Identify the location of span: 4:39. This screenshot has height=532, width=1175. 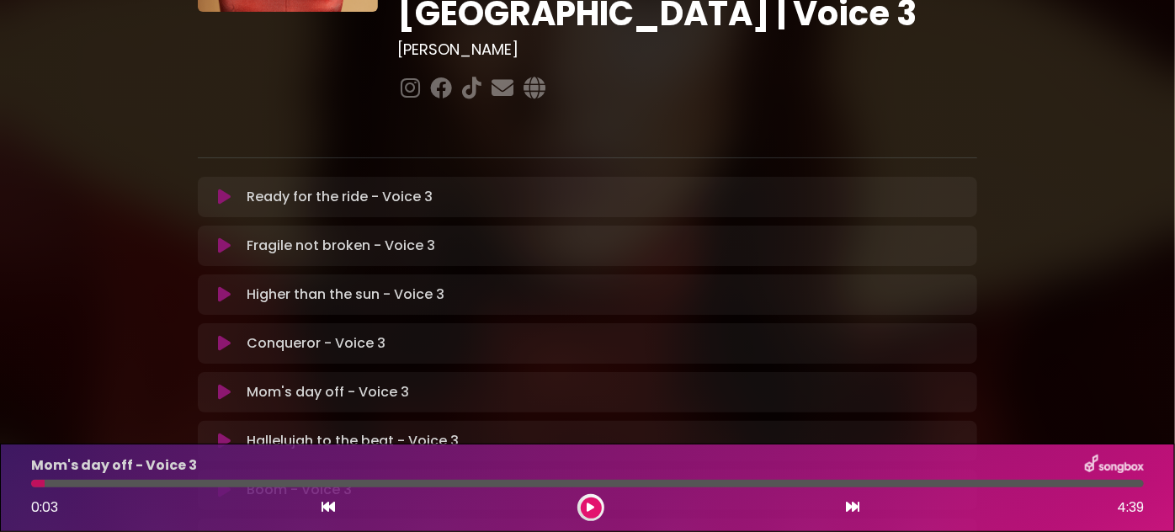
(1130, 507).